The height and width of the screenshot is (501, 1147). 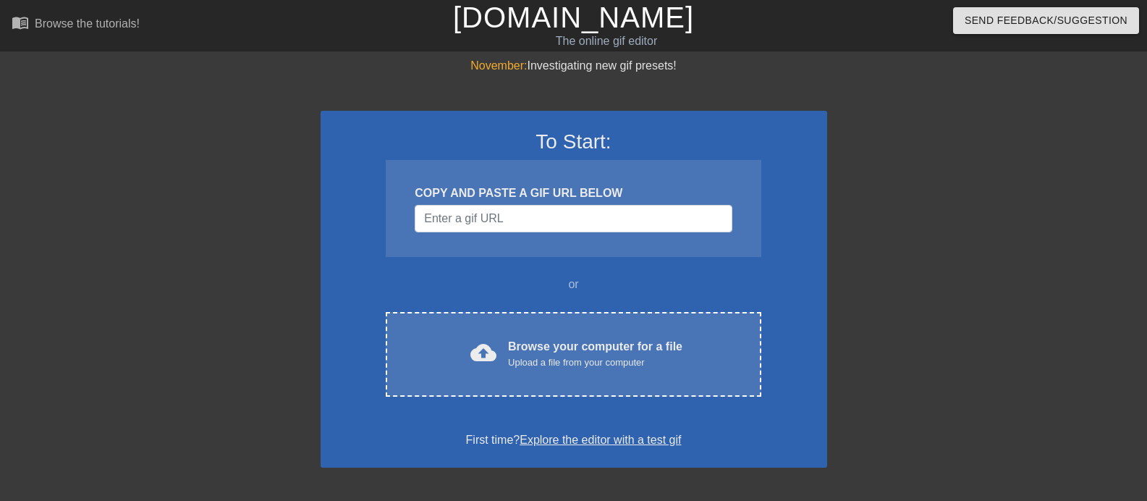 I want to click on a: Browse the tutorials!, so click(x=75, y=25).